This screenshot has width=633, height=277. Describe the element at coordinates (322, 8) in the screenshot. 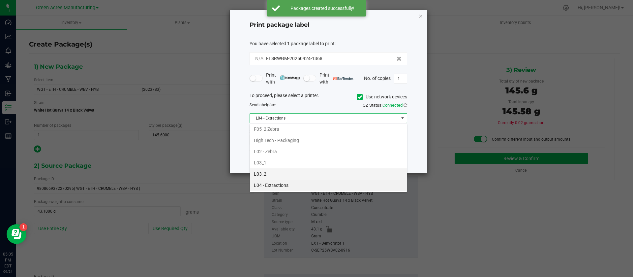

I see `div: Packages created successfully!` at that location.